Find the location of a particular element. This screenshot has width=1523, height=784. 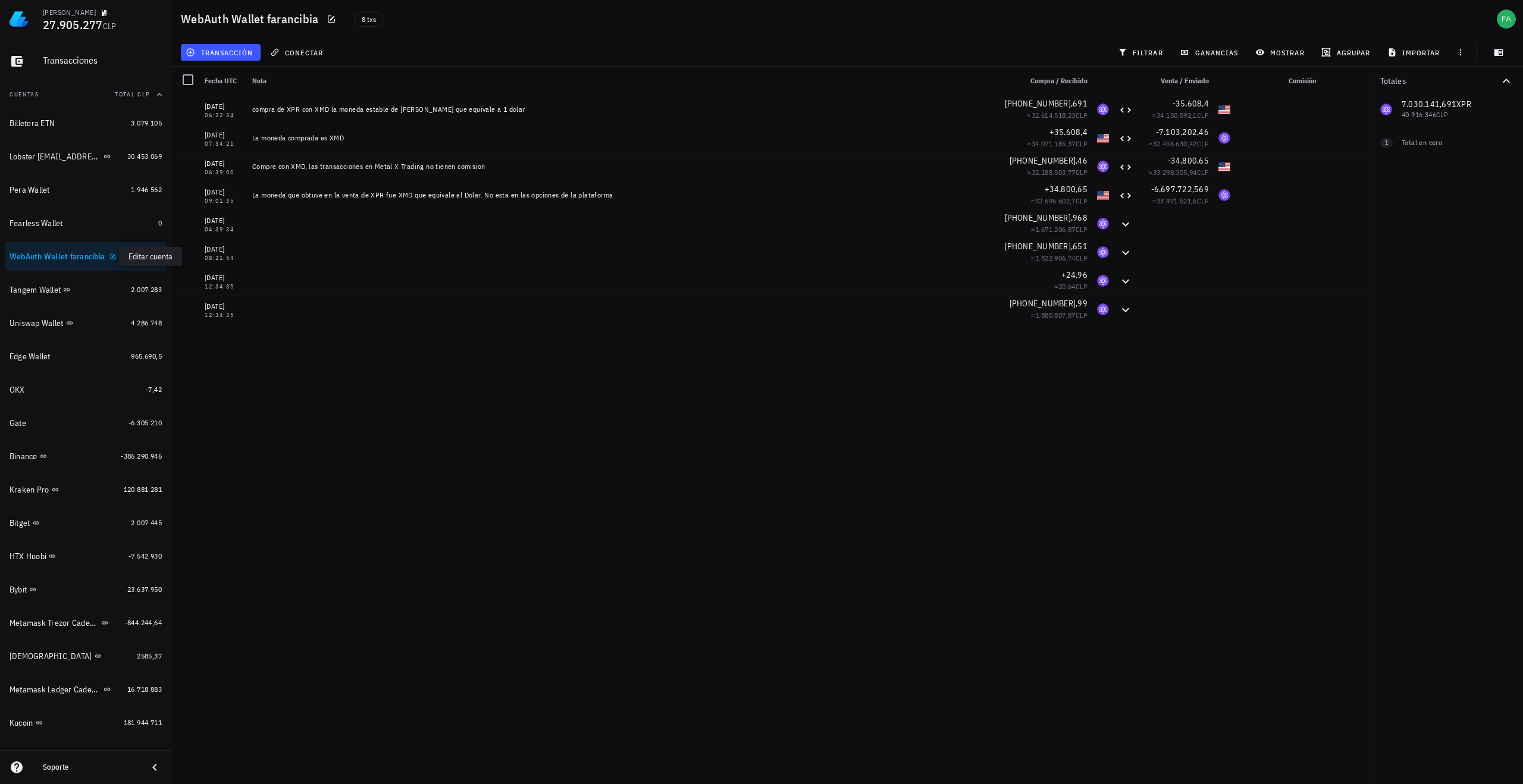

a: Uniswap Wallet 4.286.748 is located at coordinates (86, 323).